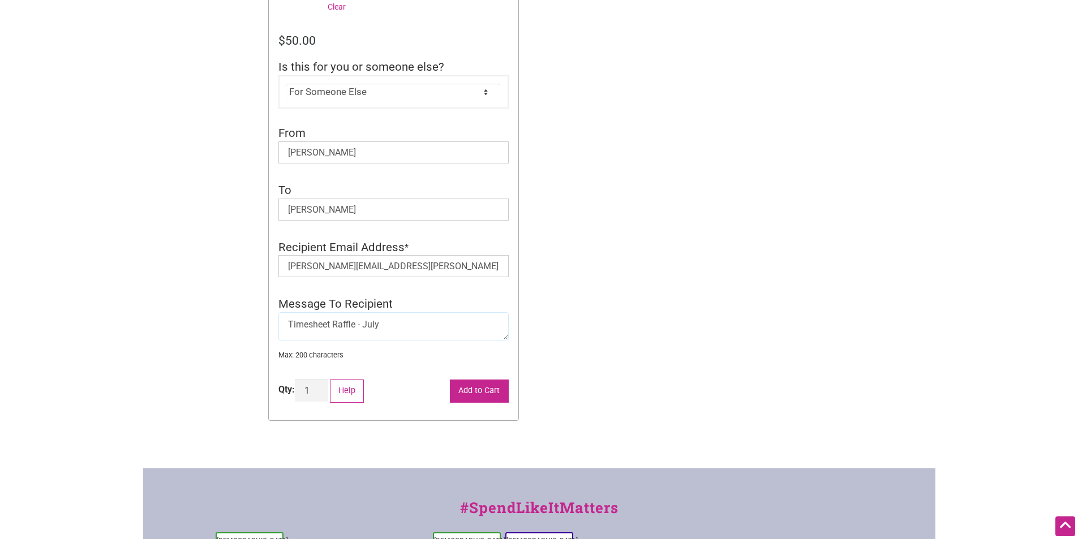 The width and height of the screenshot is (1078, 539). I want to click on span: Recipient Email Address, so click(341, 247).